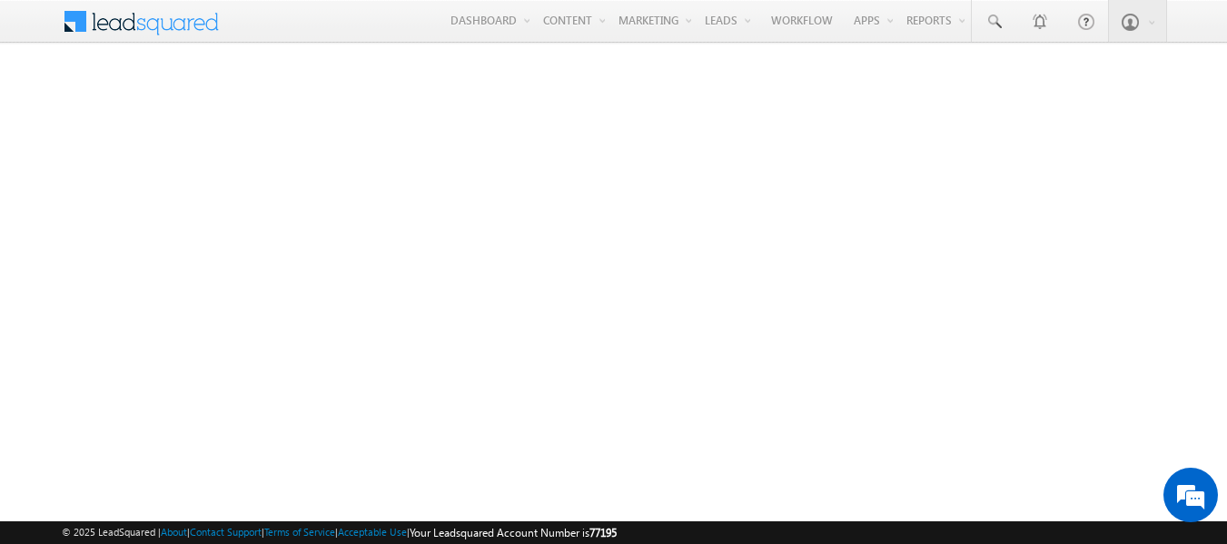  What do you see at coordinates (373, 532) in the screenshot?
I see `a: Acceptable Use` at bounding box center [373, 532].